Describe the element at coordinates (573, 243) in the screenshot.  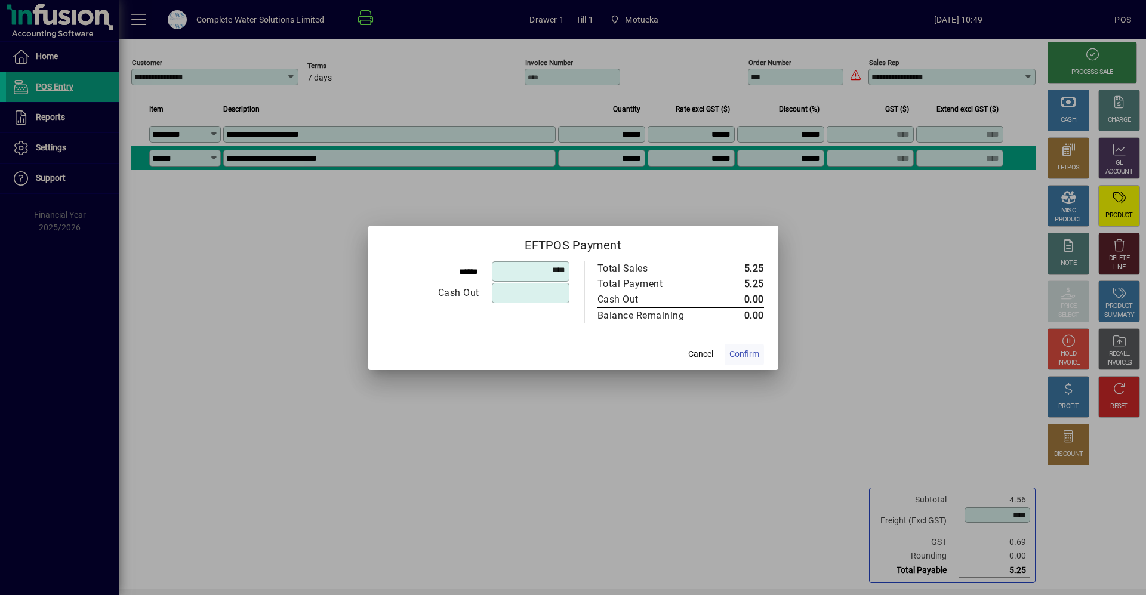
I see `h2: EFTPOS Payment` at that location.